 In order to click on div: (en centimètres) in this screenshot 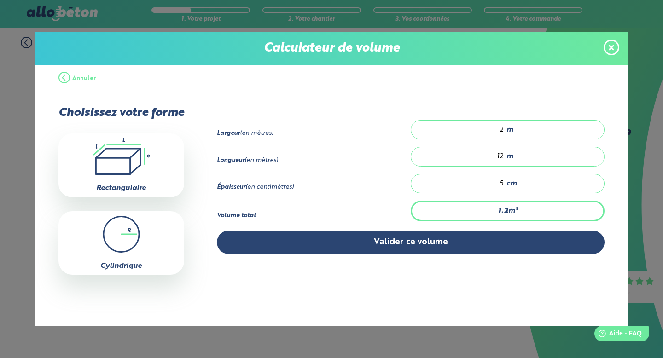, I will do `click(313, 187)`.